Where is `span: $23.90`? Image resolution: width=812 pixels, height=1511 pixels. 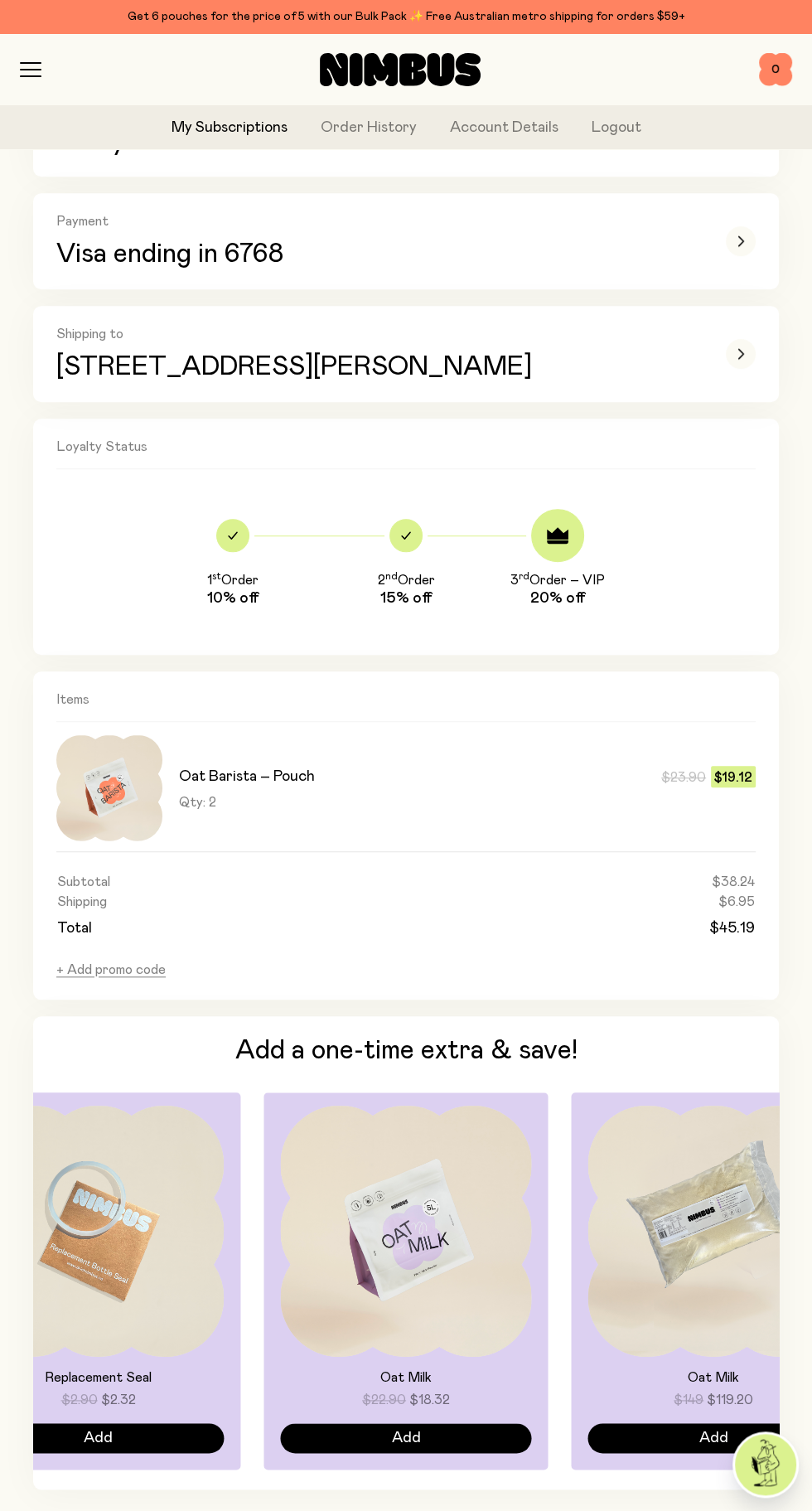
span: $23.90 is located at coordinates (684, 777).